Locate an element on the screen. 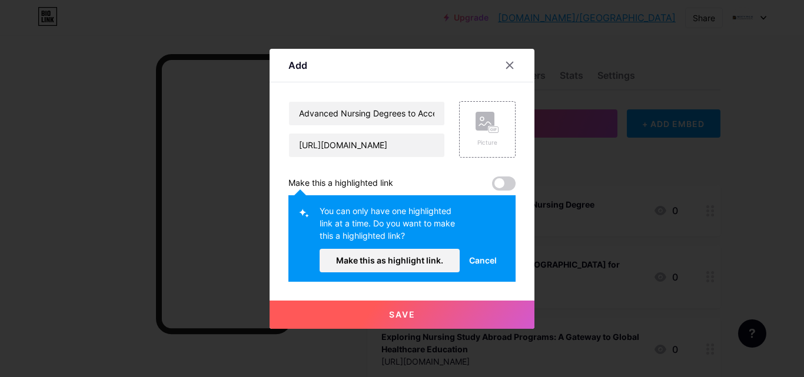 This screenshot has height=377, width=804. button: Cancel is located at coordinates (483, 261).